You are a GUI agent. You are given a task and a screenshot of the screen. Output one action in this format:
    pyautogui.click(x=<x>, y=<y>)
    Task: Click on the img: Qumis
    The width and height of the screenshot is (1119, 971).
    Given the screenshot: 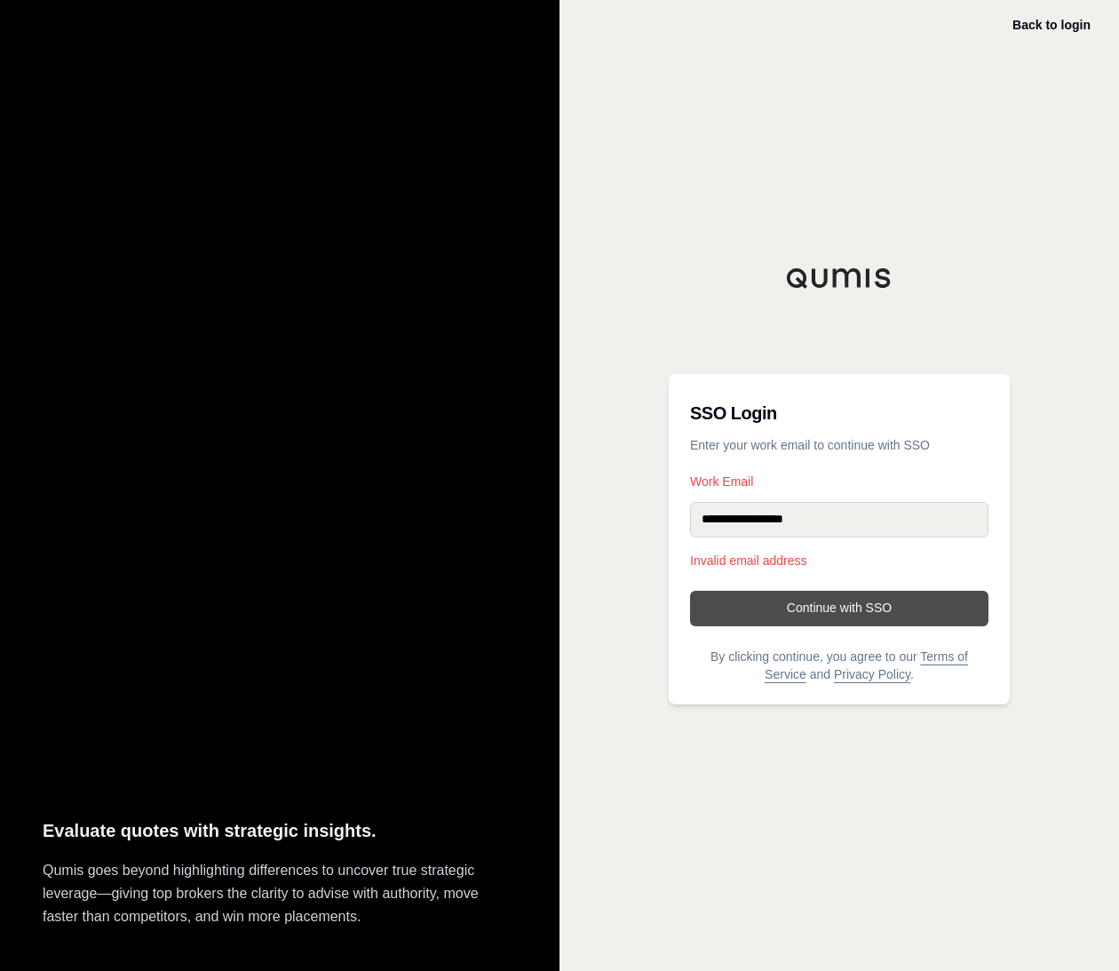 What is the action you would take?
    pyautogui.click(x=840, y=278)
    